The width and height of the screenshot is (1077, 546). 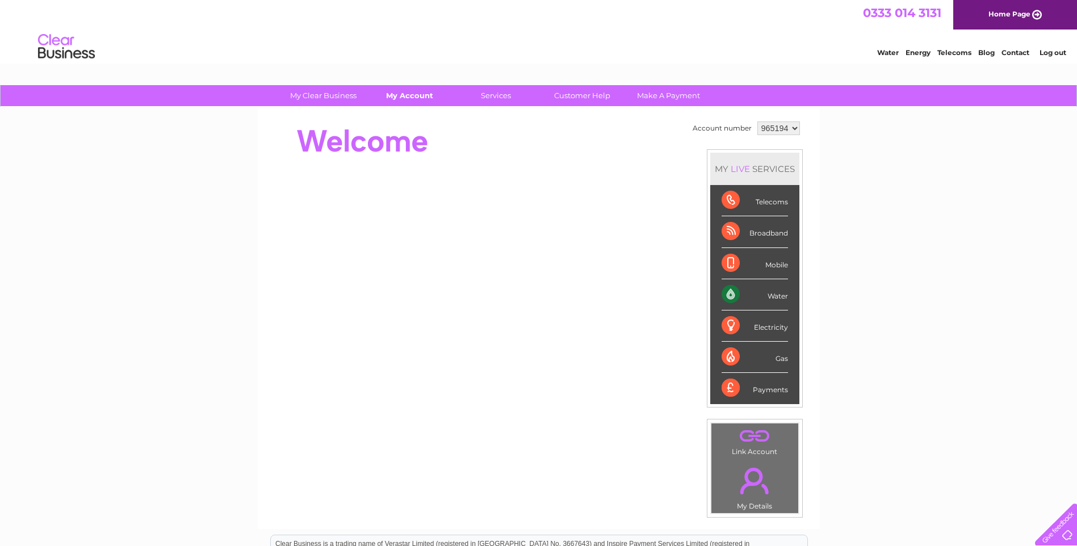 What do you see at coordinates (954, 52) in the screenshot?
I see `a: Telecoms` at bounding box center [954, 52].